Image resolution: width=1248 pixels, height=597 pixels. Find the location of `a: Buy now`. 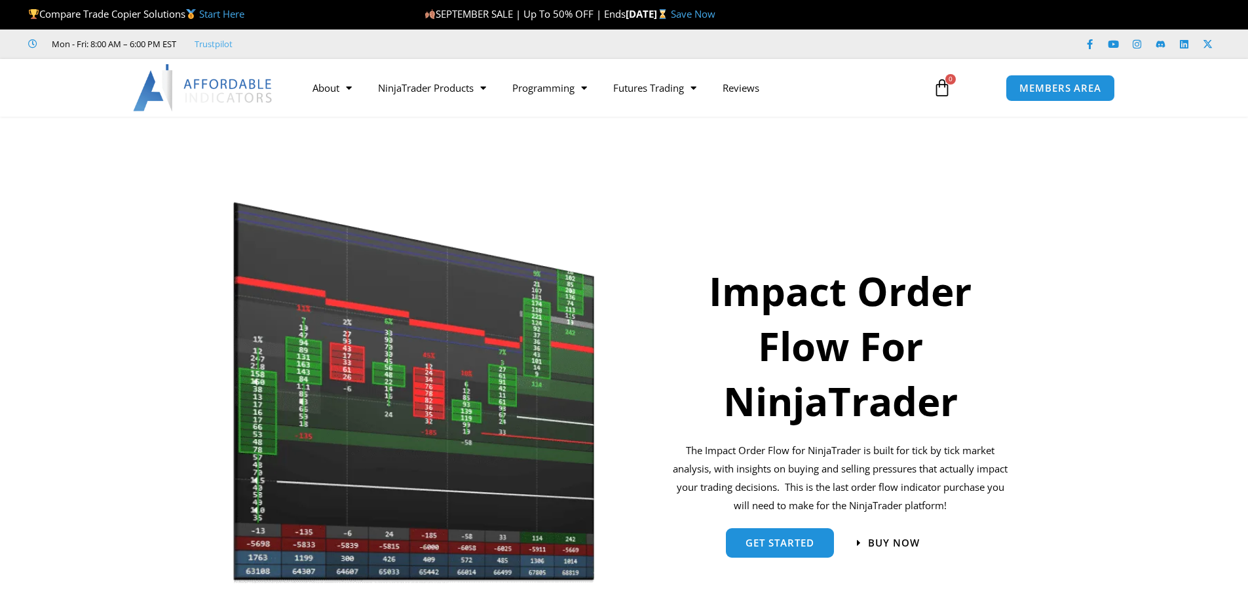

a: Buy now is located at coordinates (888, 542).